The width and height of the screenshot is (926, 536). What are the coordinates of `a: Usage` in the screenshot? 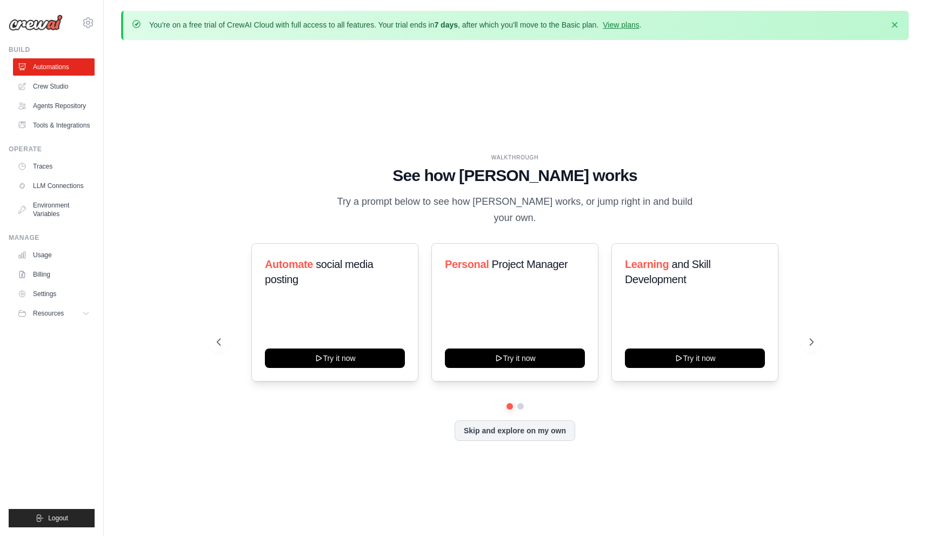 It's located at (53, 255).